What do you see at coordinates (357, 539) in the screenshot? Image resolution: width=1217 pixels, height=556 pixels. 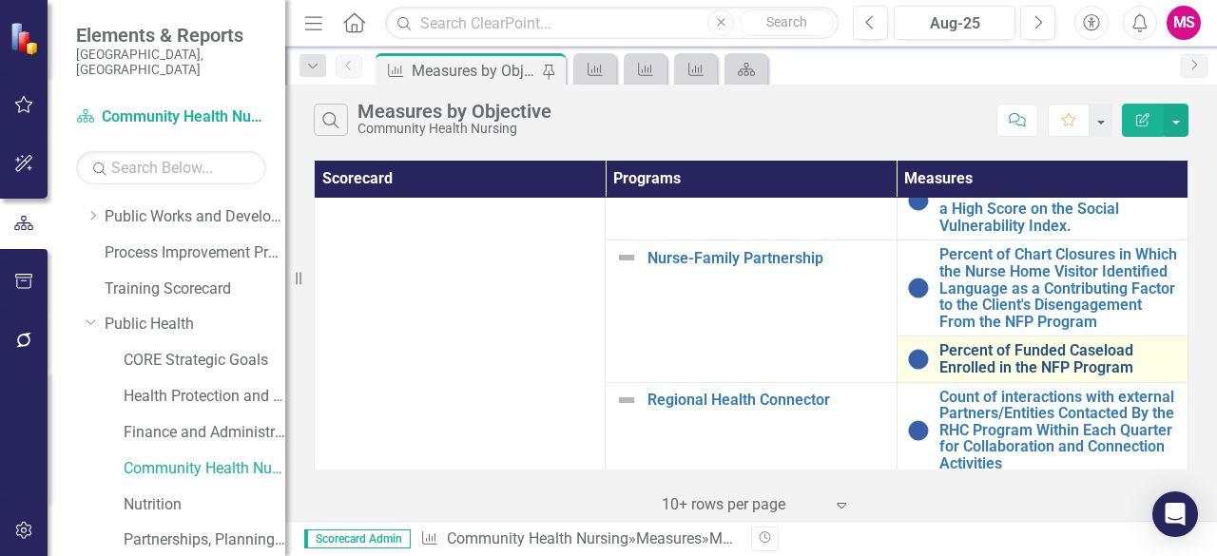 I see `span: Scorecard Admin` at bounding box center [357, 539].